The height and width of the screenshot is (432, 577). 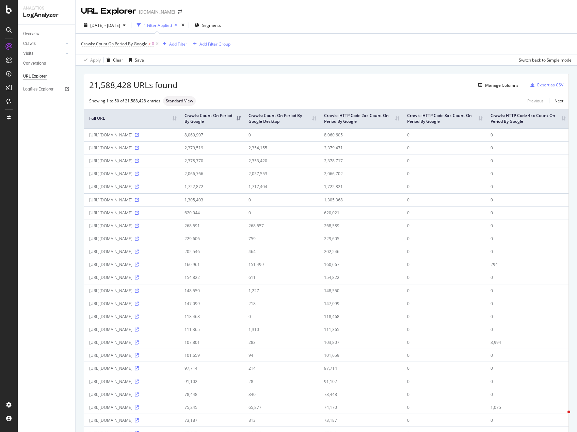 What do you see at coordinates (46, 8) in the screenshot?
I see `div: Analytics` at bounding box center [46, 8].